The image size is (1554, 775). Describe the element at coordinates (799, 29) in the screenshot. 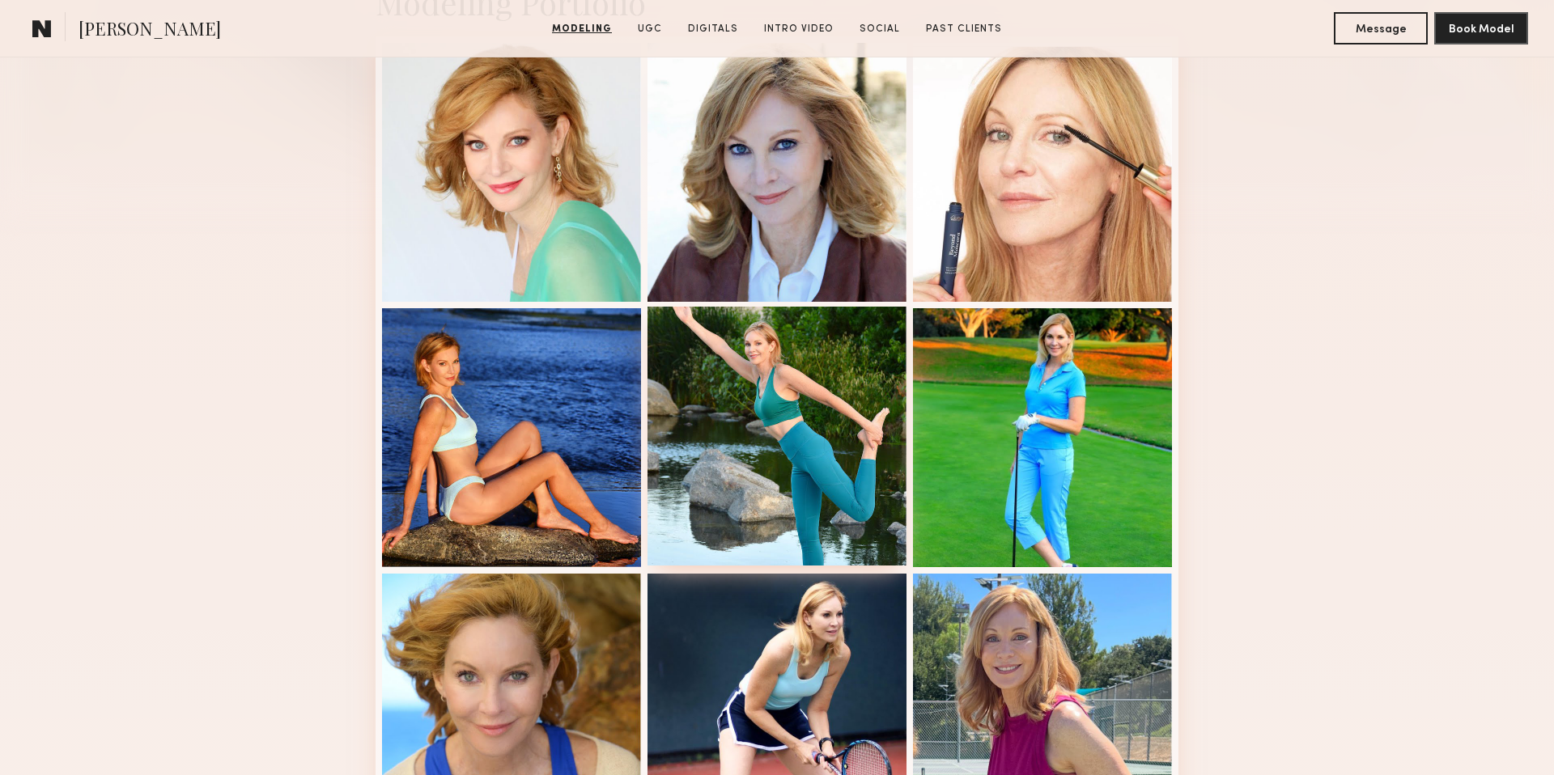

I see `a: Intro Video` at that location.